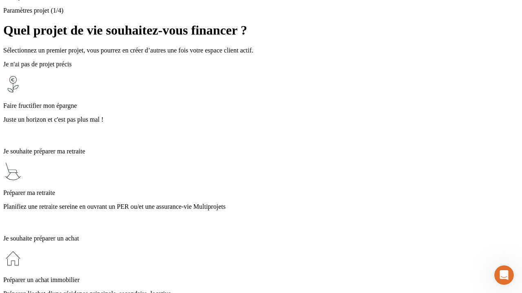  I want to click on p: Planifiez une retraite sereine en ouvrant un PER ou/et une assurance-vie Multiprojets, so click(261, 207).